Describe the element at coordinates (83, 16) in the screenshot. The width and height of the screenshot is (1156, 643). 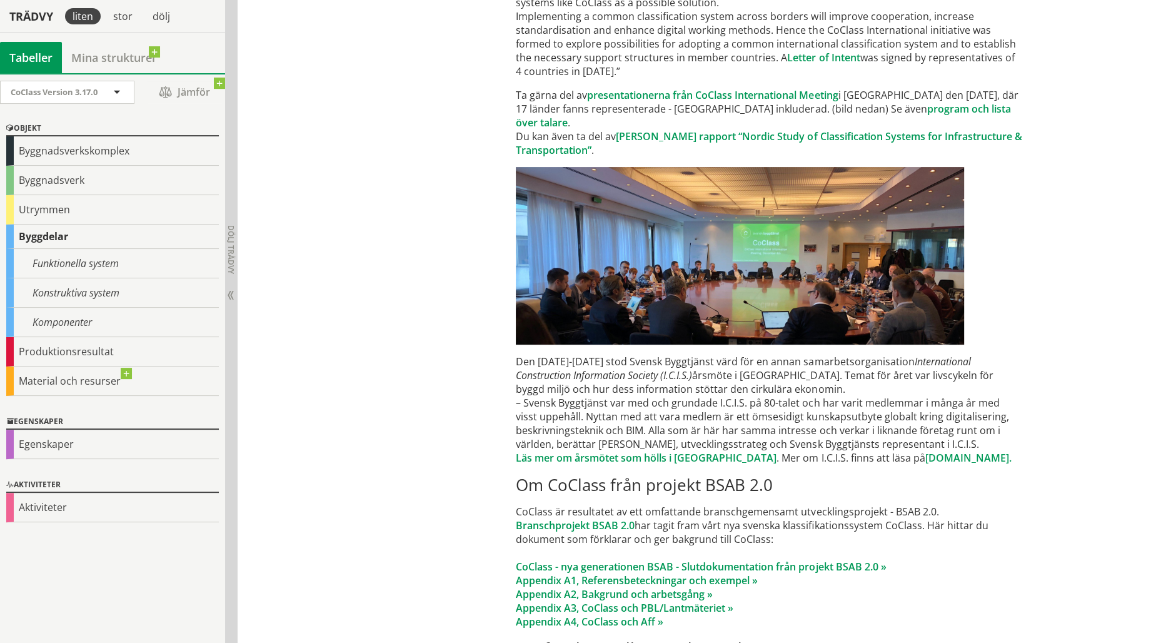
I see `div: liten` at that location.